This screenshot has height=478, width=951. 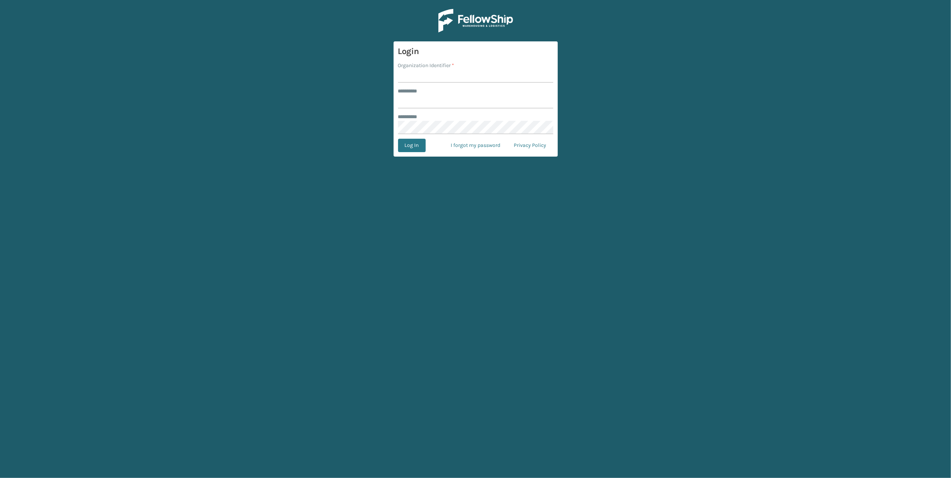 What do you see at coordinates (426, 65) in the screenshot?
I see `label: Organization Identifier` at bounding box center [426, 65].